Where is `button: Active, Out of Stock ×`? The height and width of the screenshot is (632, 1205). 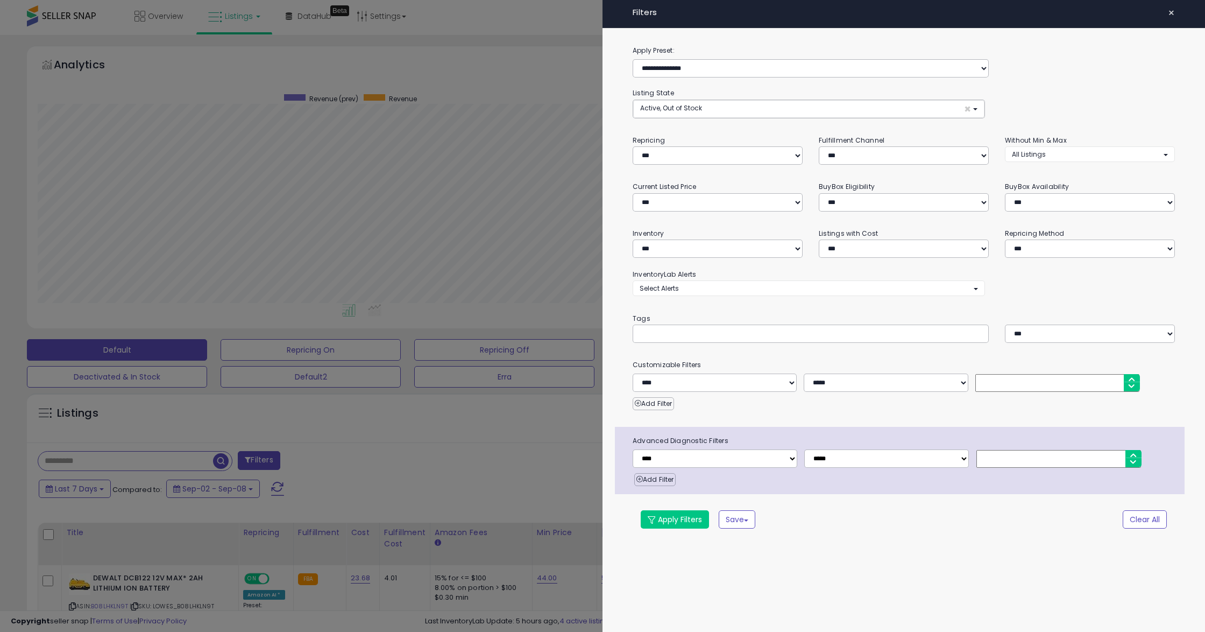 button: Active, Out of Stock × is located at coordinates (809, 109).